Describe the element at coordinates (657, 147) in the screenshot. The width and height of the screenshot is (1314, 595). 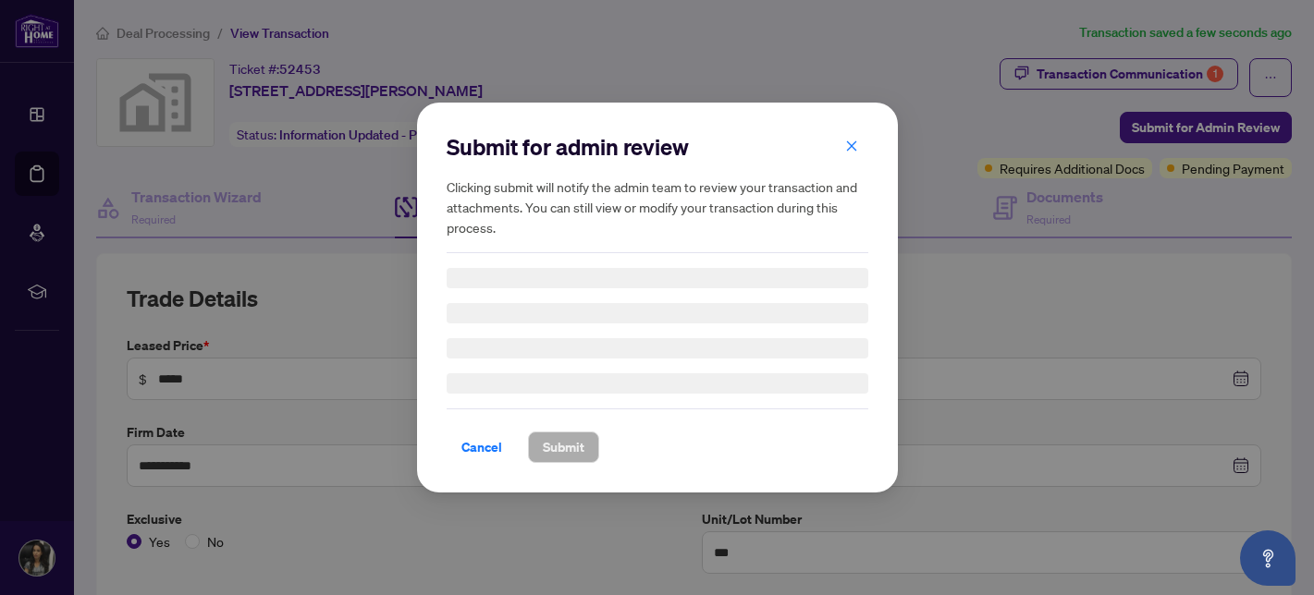
I see `h2: Submit for admin review` at that location.